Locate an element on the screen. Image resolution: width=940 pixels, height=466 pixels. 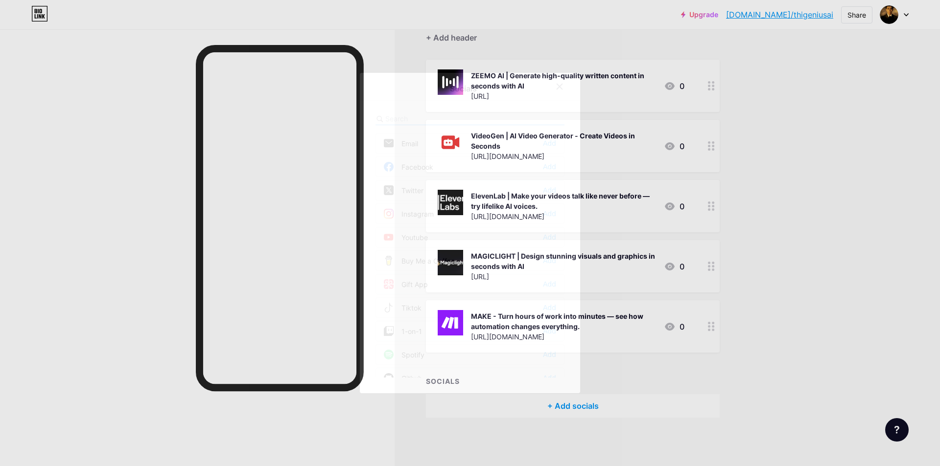
div: Facebook is located at coordinates (408, 167).